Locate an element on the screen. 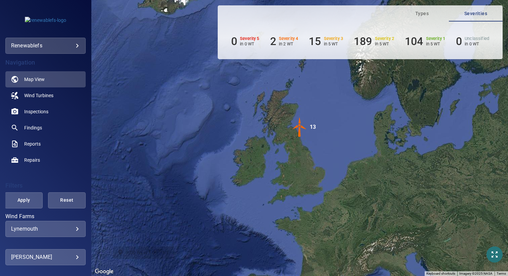 The image size is (508, 276). gmp-advanced-marker: 13 is located at coordinates (300, 127).